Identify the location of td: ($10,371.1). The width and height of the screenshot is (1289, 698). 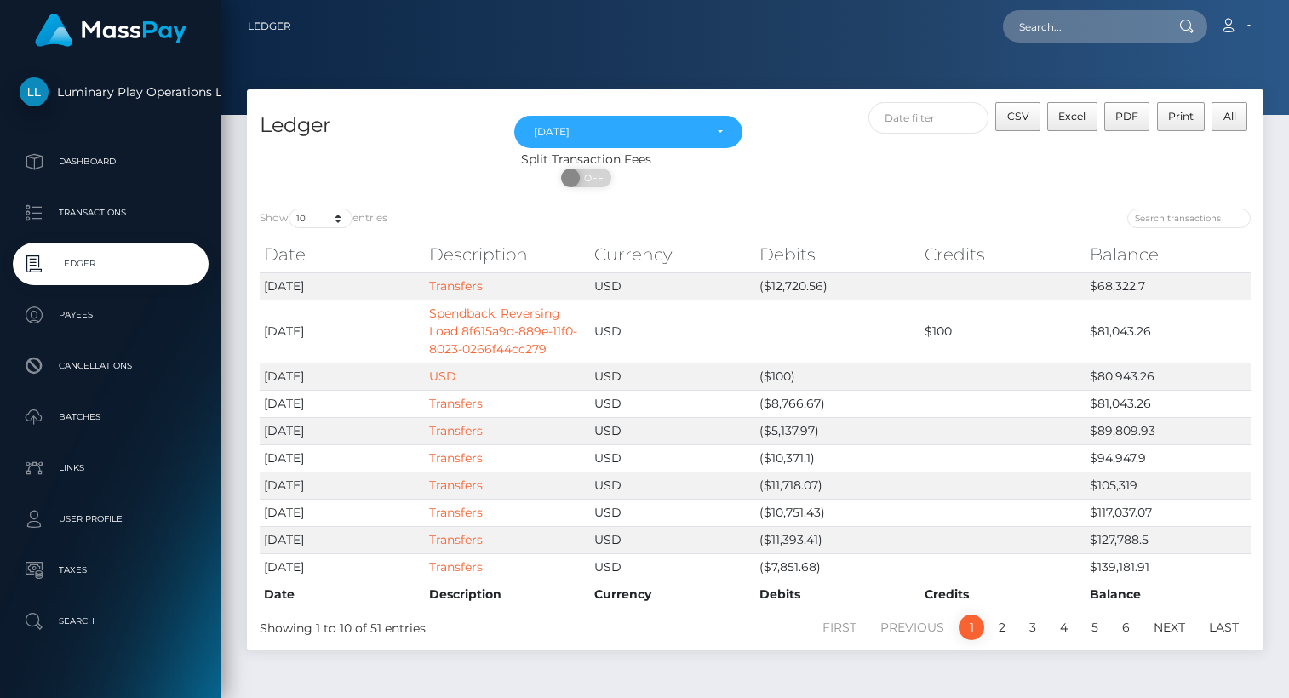
(838, 458).